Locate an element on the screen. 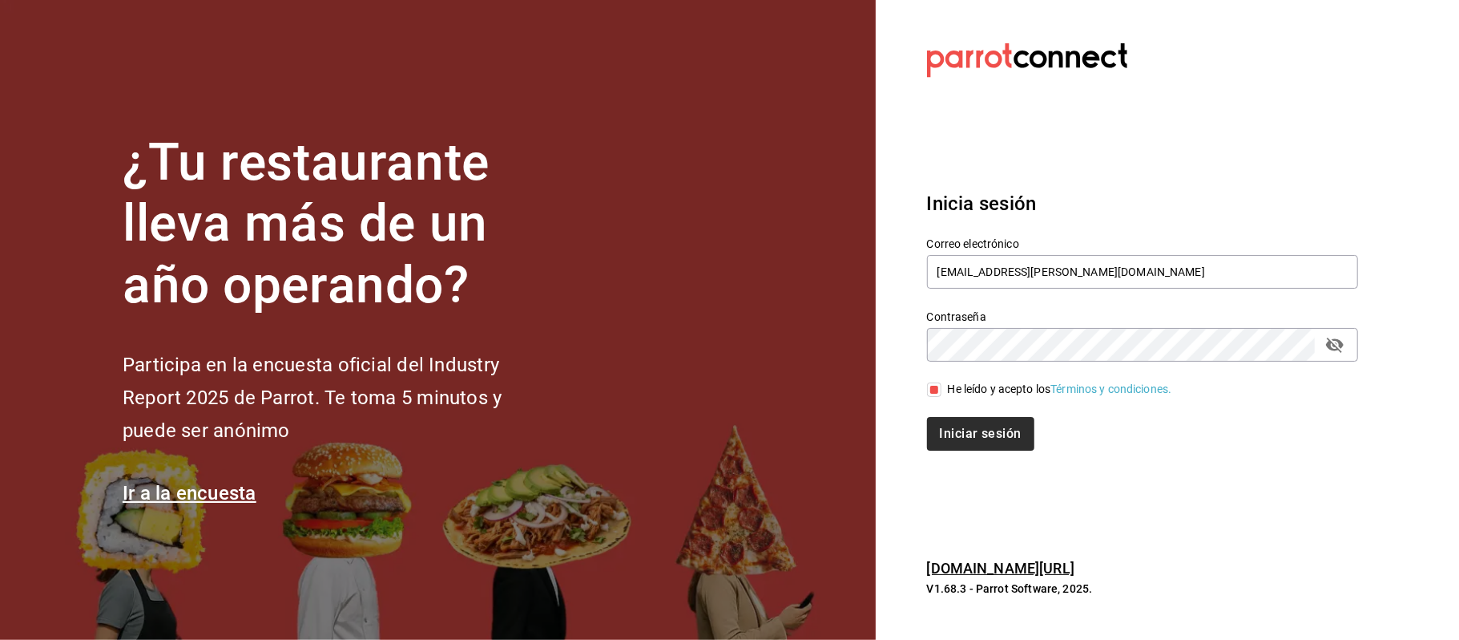 This screenshot has width=1459, height=640. button: passwordField is located at coordinates (1335, 345).